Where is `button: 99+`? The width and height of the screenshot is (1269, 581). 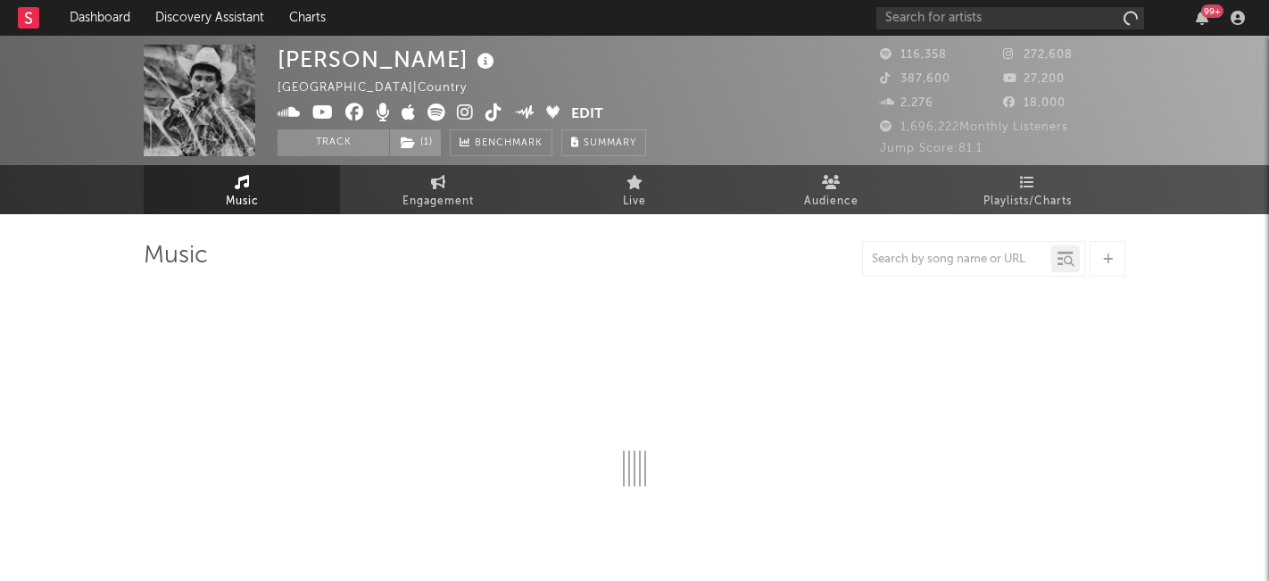 button: 99+ is located at coordinates (1202, 18).